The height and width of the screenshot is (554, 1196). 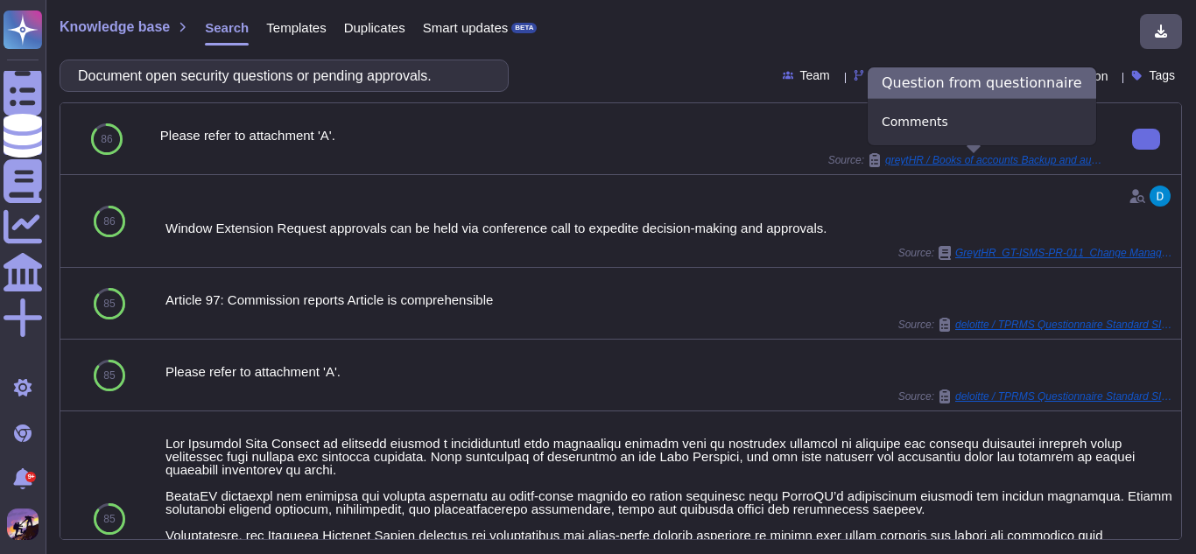 What do you see at coordinates (994, 160) in the screenshot?
I see `span: greytHR / Books of accounts Backup and audit trail (2) (1) (1)` at bounding box center [994, 160].